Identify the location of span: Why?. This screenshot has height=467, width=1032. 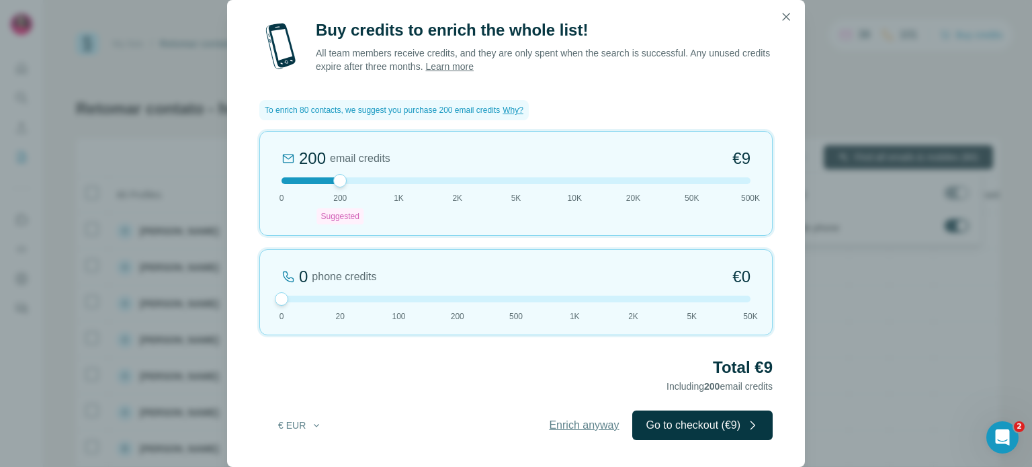
(513, 110).